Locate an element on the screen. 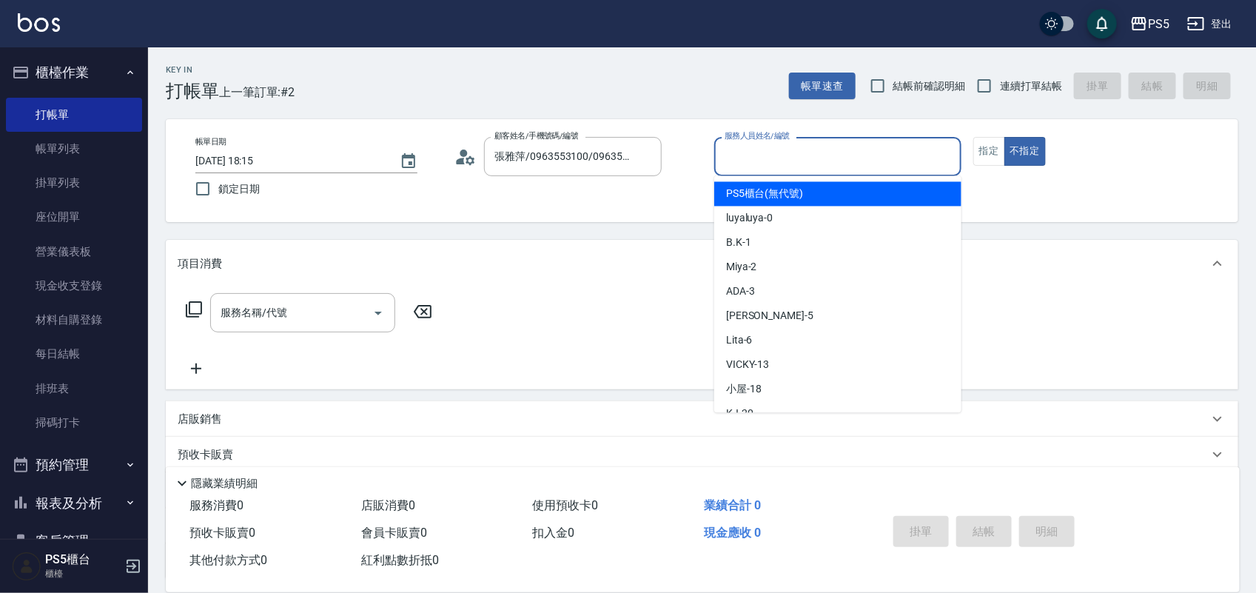  img: Logo is located at coordinates (38, 22).